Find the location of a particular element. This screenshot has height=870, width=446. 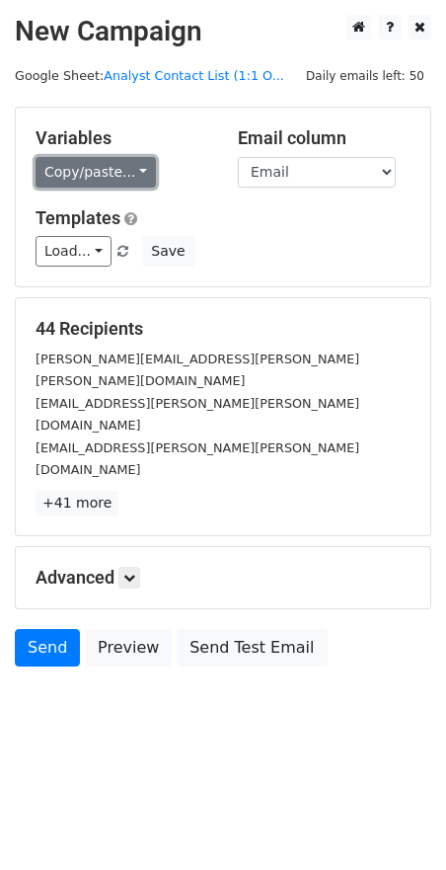

h2: New Campaign is located at coordinates (223, 32).